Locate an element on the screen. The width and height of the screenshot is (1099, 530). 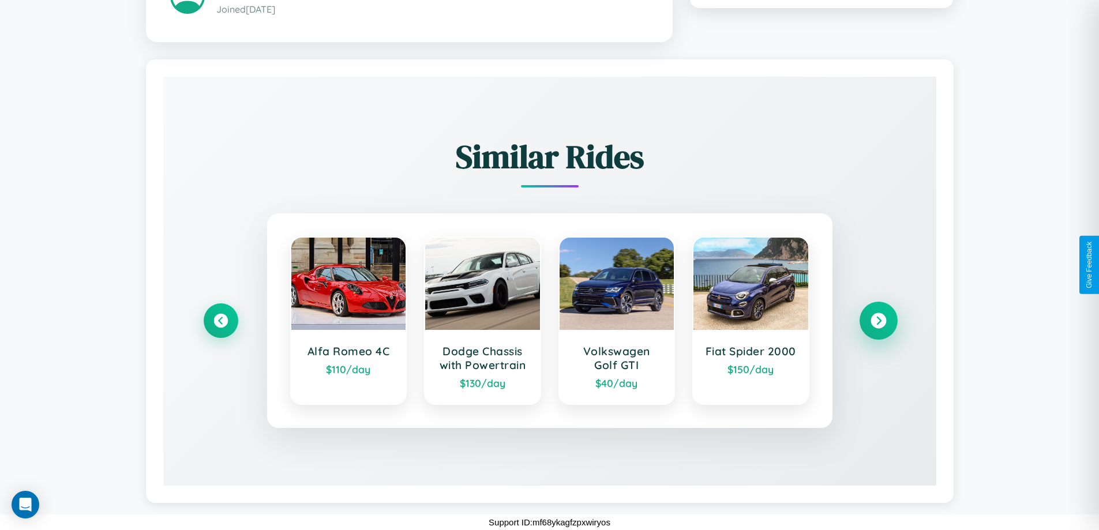
a: Volkswagen Golf GTI$40/day is located at coordinates (617, 321).